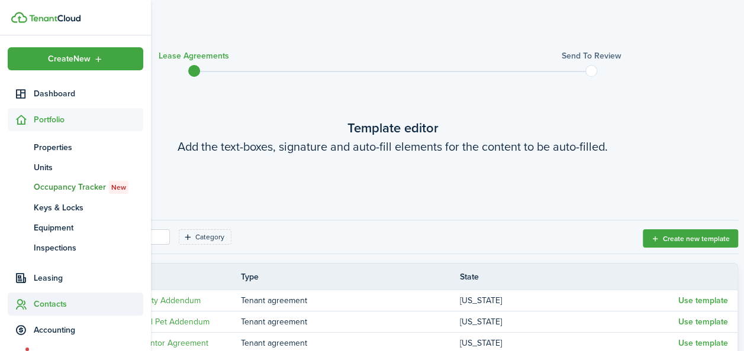  I want to click on a: Equipment, so click(75, 228).